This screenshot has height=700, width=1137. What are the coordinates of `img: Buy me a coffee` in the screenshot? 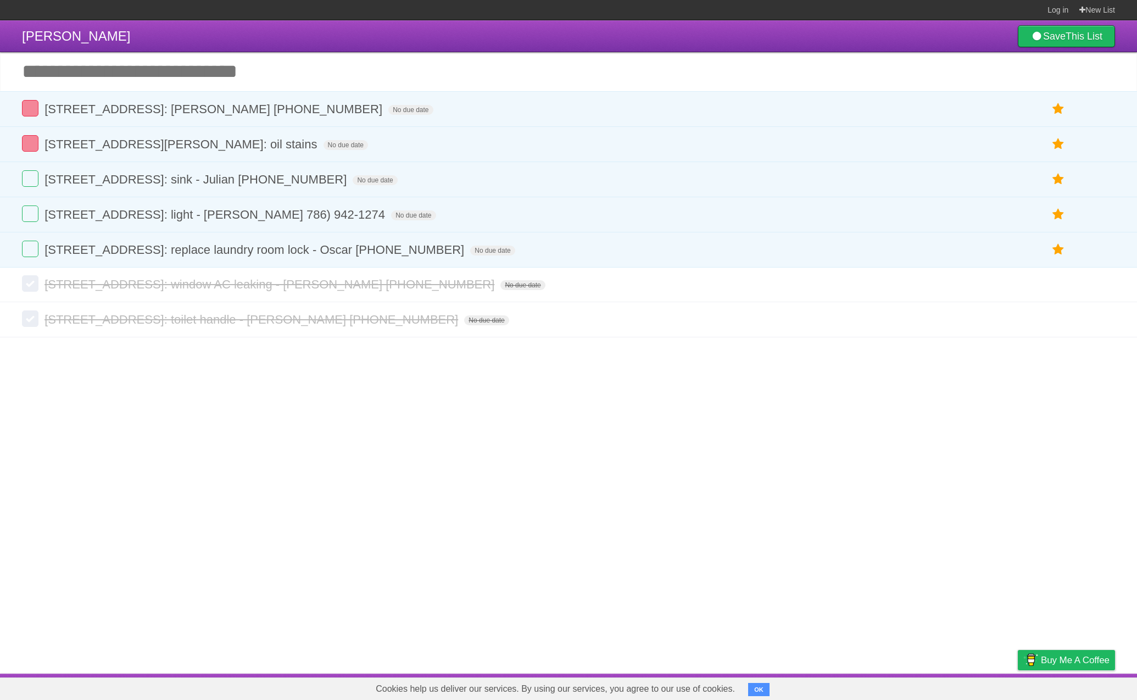 It's located at (1031, 660).